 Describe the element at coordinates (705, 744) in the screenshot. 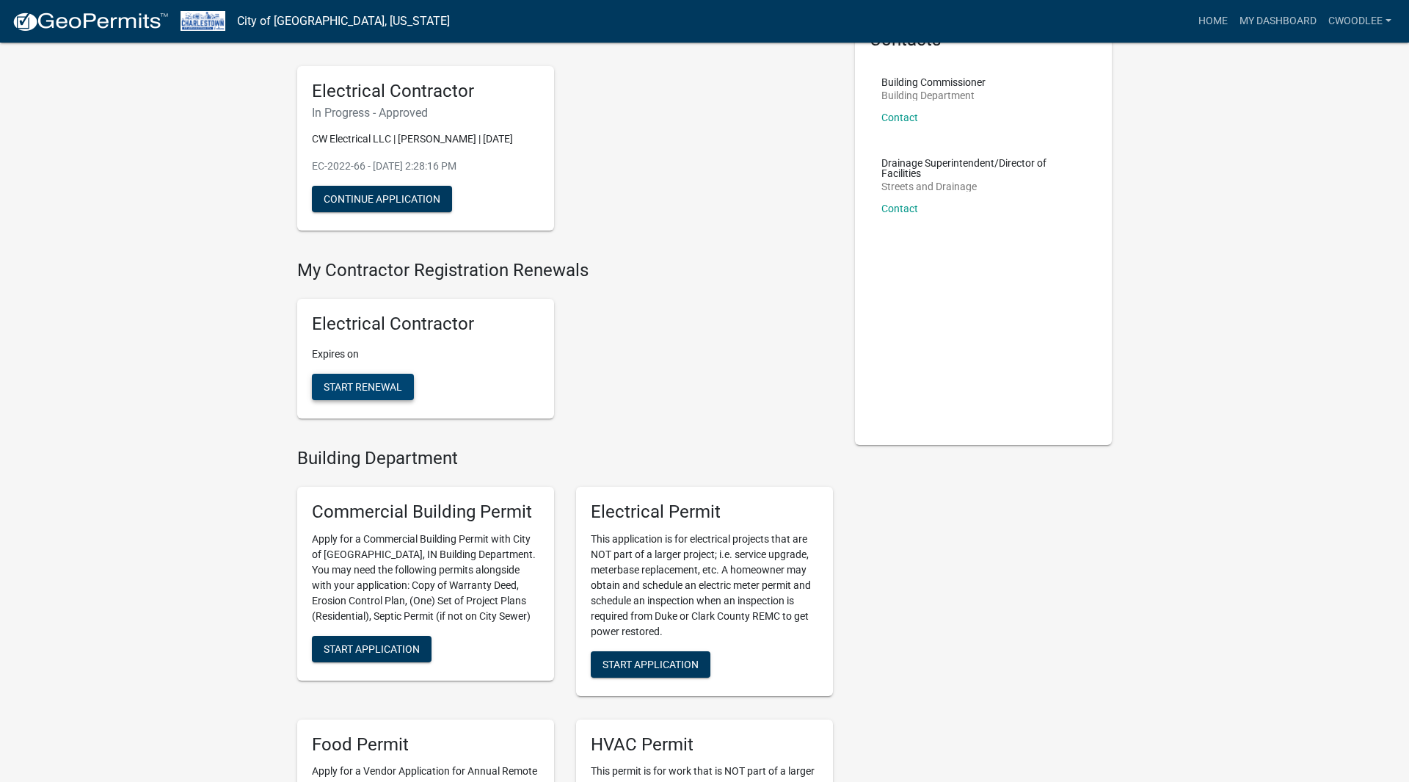

I see `h5: HVAC Permit` at that location.